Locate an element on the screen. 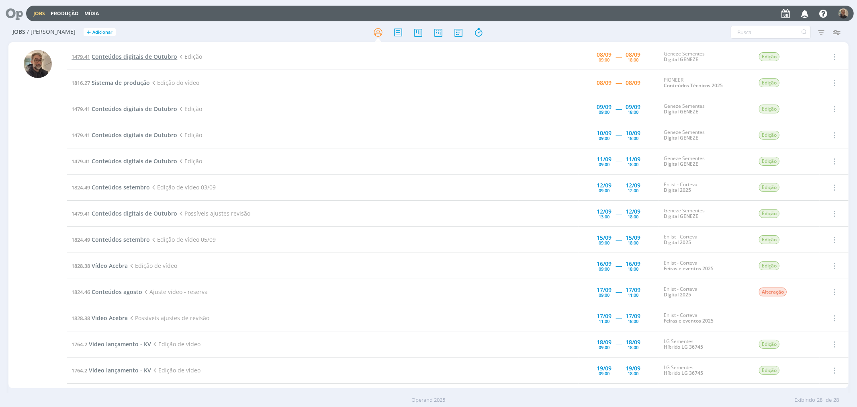  span: Sistema de produção is located at coordinates (121, 82).